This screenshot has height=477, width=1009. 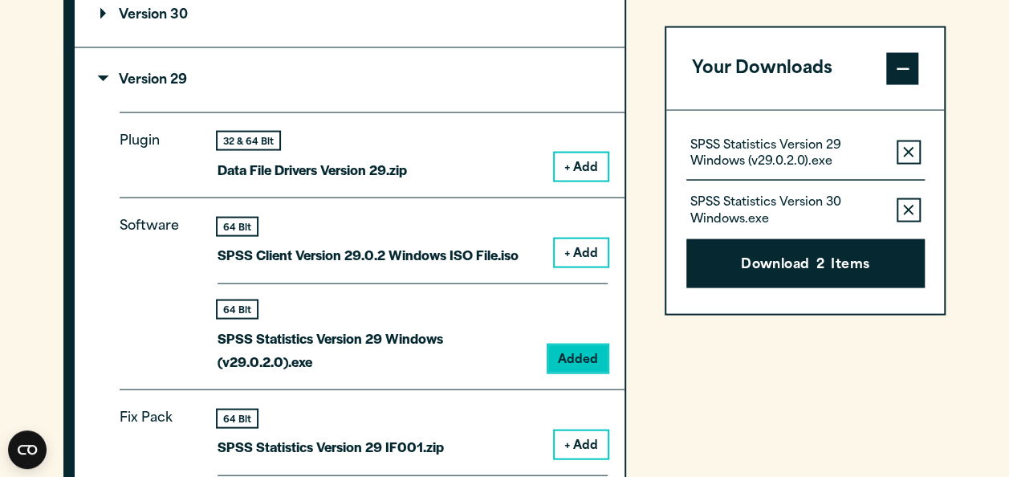 I want to click on p: Version 29, so click(x=144, y=80).